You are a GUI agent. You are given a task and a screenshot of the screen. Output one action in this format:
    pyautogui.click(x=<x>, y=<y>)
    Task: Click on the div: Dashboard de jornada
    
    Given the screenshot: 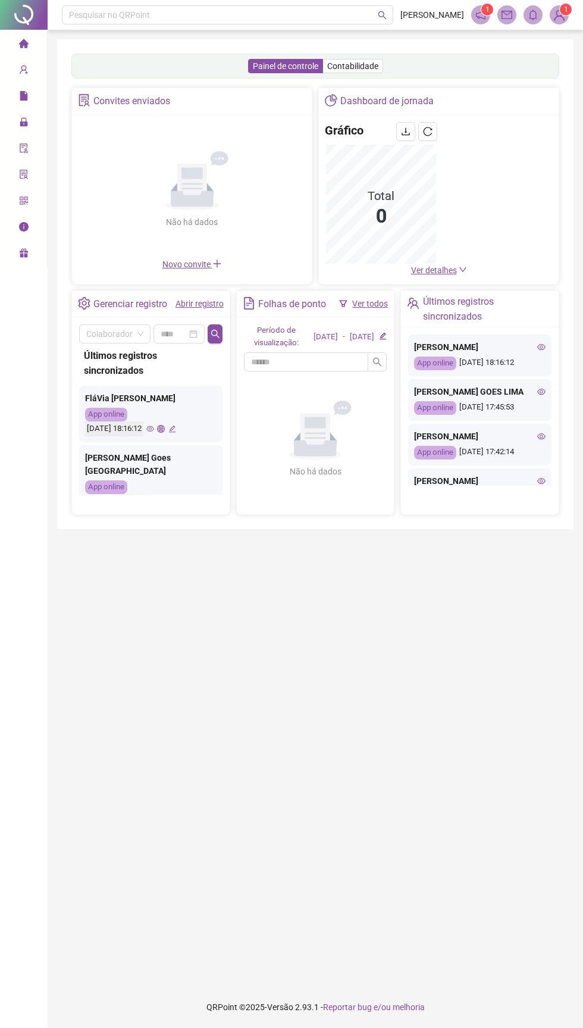 What is the action you would take?
    pyautogui.click(x=387, y=101)
    